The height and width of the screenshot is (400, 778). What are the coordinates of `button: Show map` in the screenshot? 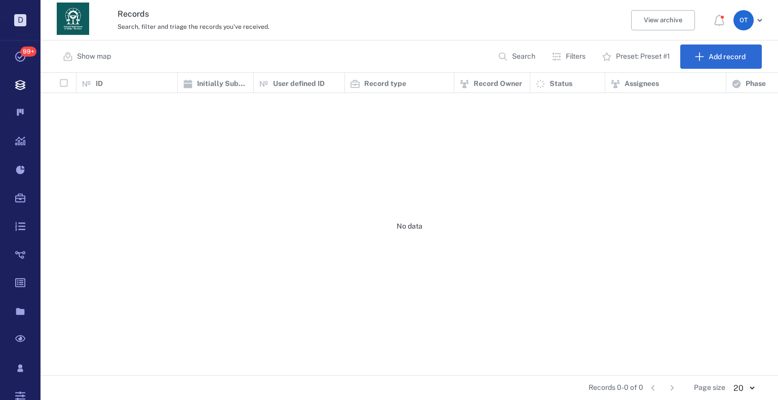 It's located at (88, 57).